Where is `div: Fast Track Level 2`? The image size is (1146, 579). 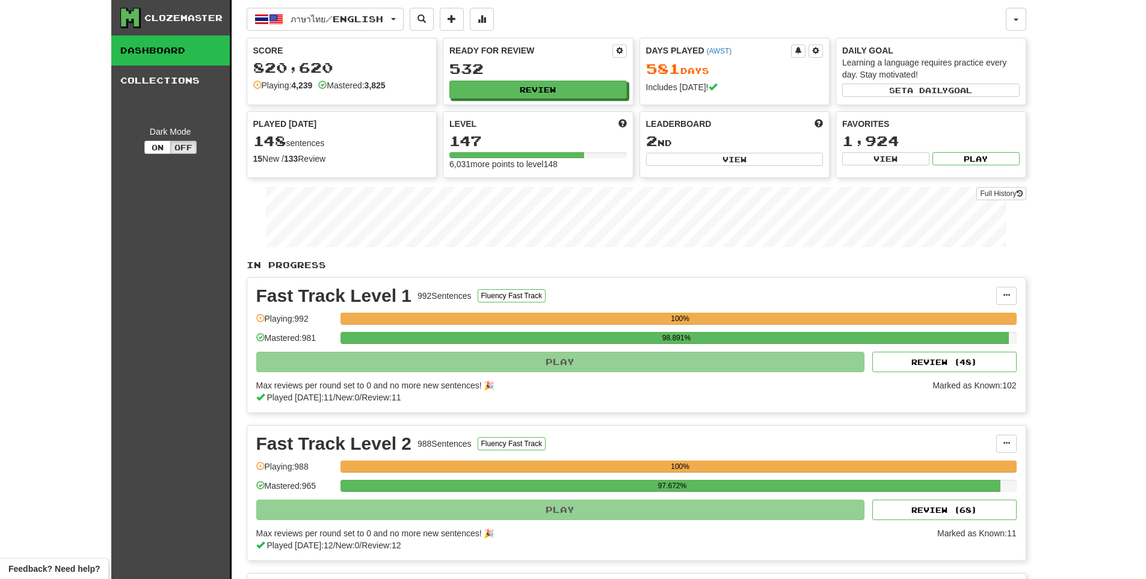
div: Fast Track Level 2 is located at coordinates (334, 444).